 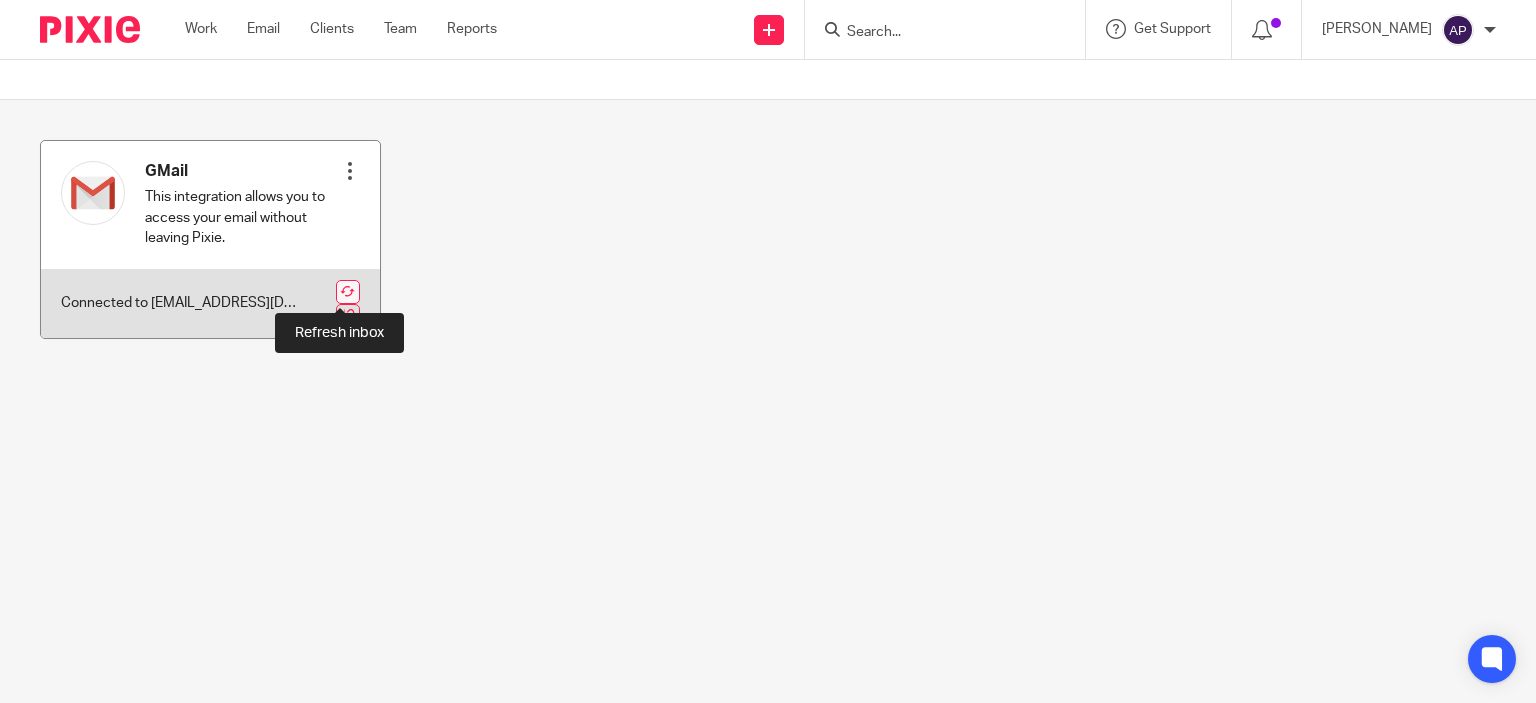 I want to click on img: Pixie, so click(x=90, y=29).